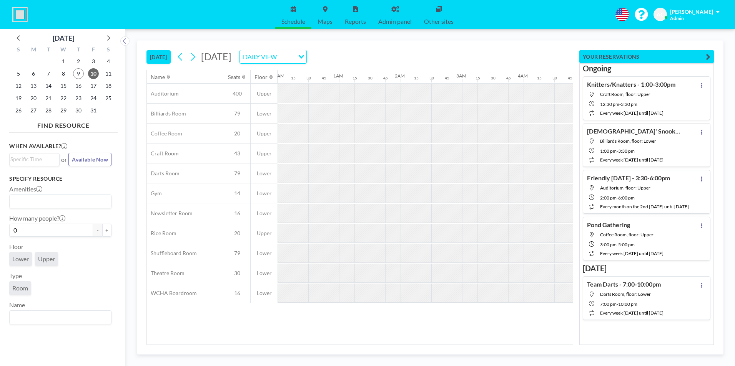  Describe the element at coordinates (158, 77) in the screenshot. I see `div: Name` at that location.